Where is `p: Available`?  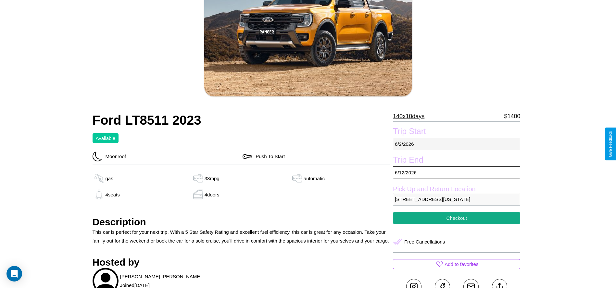 p: Available is located at coordinates (106, 138).